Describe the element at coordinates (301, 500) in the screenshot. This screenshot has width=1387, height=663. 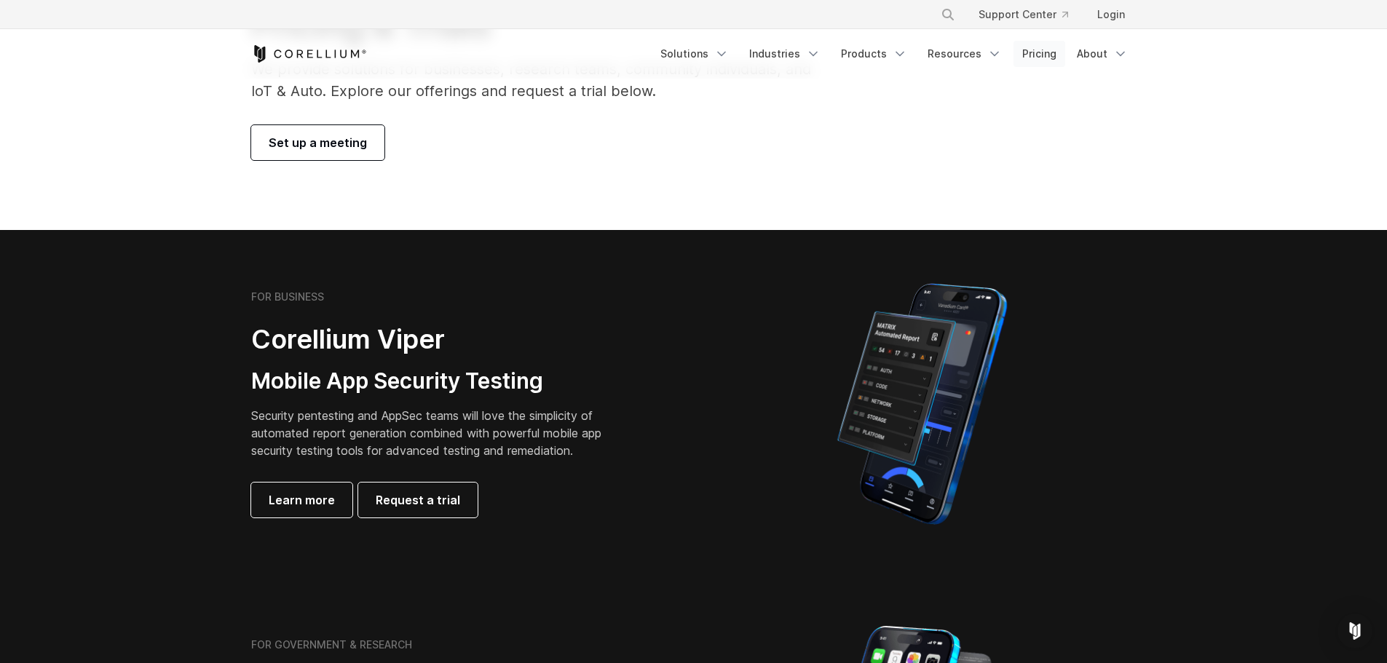
I see `a: Learn more` at that location.